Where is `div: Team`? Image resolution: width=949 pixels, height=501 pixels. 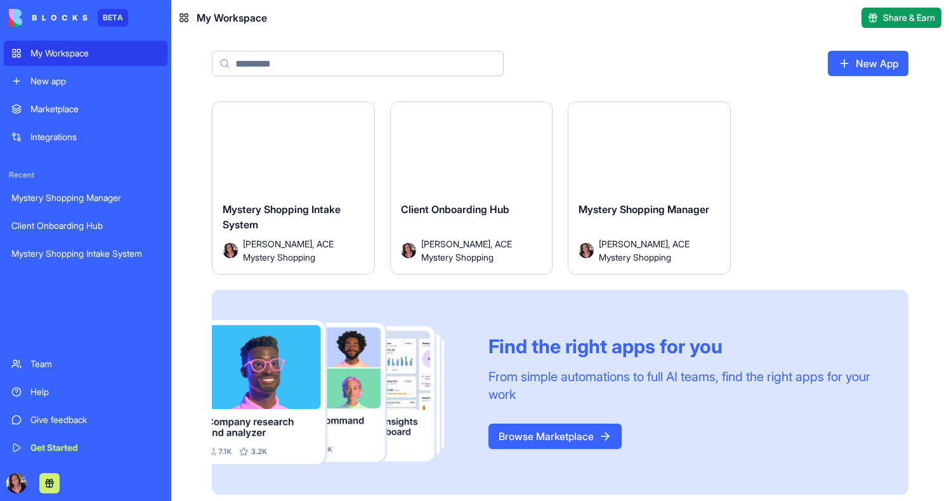
div: Team is located at coordinates (95, 364).